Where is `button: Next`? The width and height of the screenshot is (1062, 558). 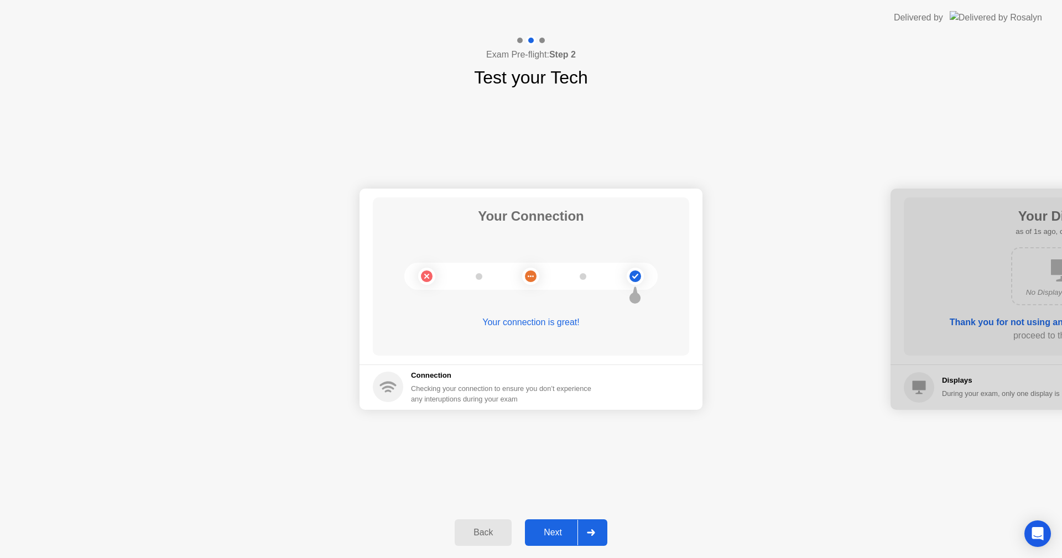
button: Next is located at coordinates (566, 533).